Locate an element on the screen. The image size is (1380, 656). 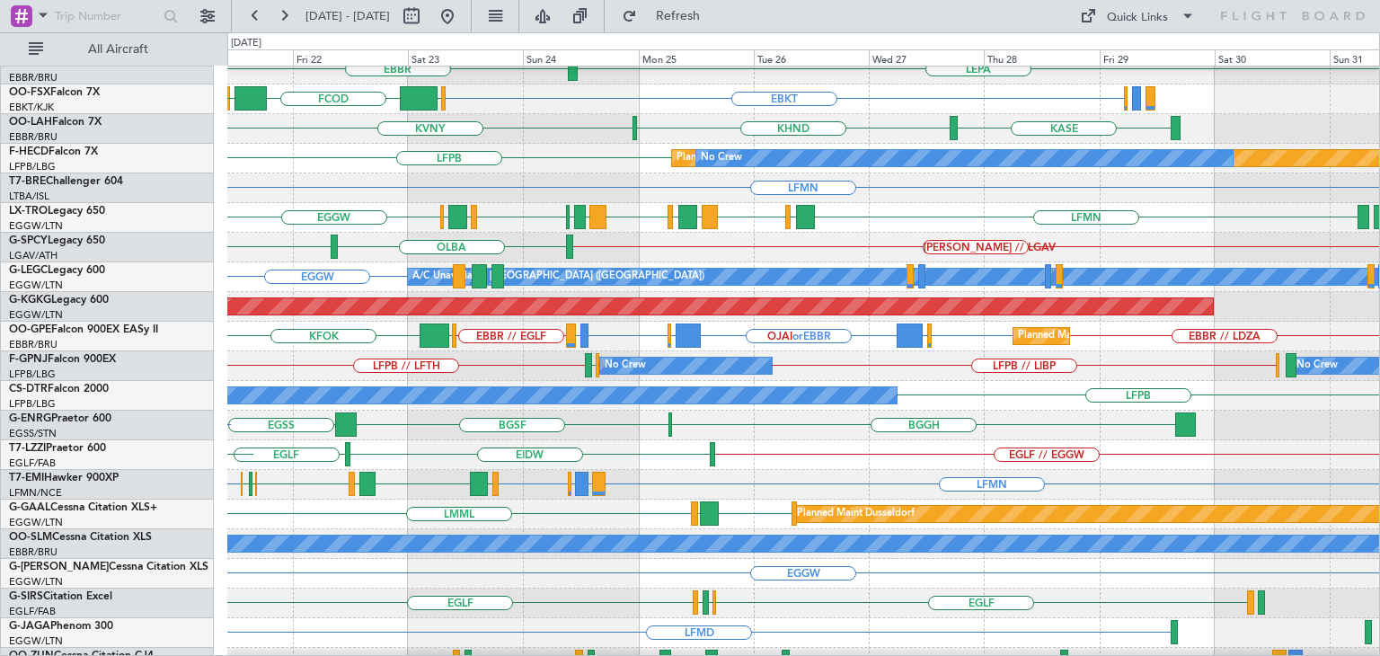
a: OO-SLMCessna Citation XLS is located at coordinates (80, 537).